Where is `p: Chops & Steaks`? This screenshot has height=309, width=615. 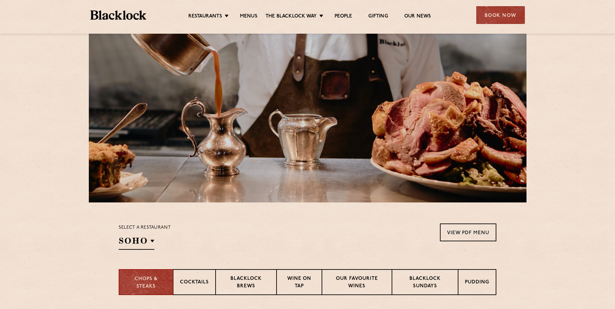
p: Chops & Steaks is located at coordinates (146, 283).